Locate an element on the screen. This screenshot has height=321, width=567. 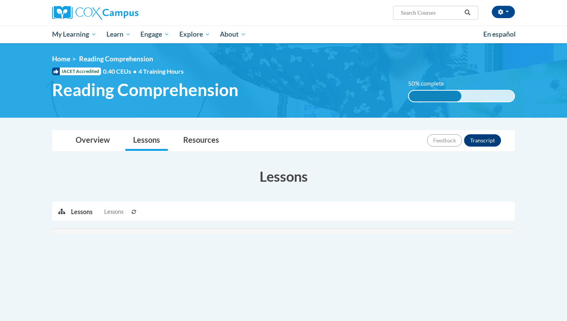
div: Main menu is located at coordinates (284, 34).